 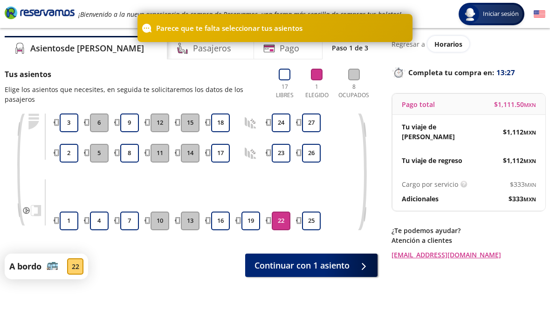 What do you see at coordinates (99, 123) in the screenshot?
I see `button: 6` at bounding box center [99, 123].